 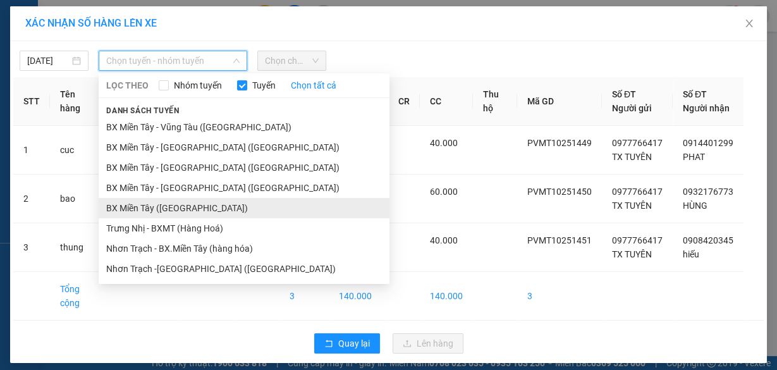 I want to click on td: 2, so click(x=32, y=198).